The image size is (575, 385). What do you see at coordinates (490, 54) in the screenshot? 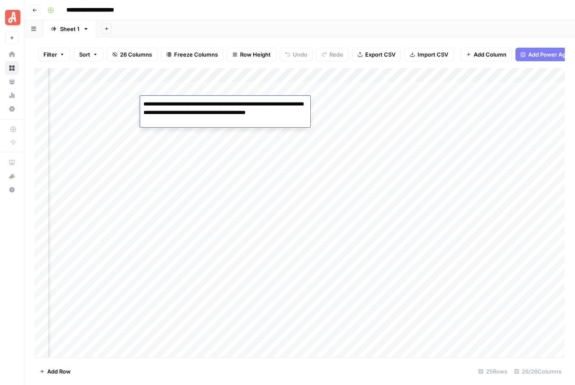
I see `span: Add Column` at bounding box center [490, 54].